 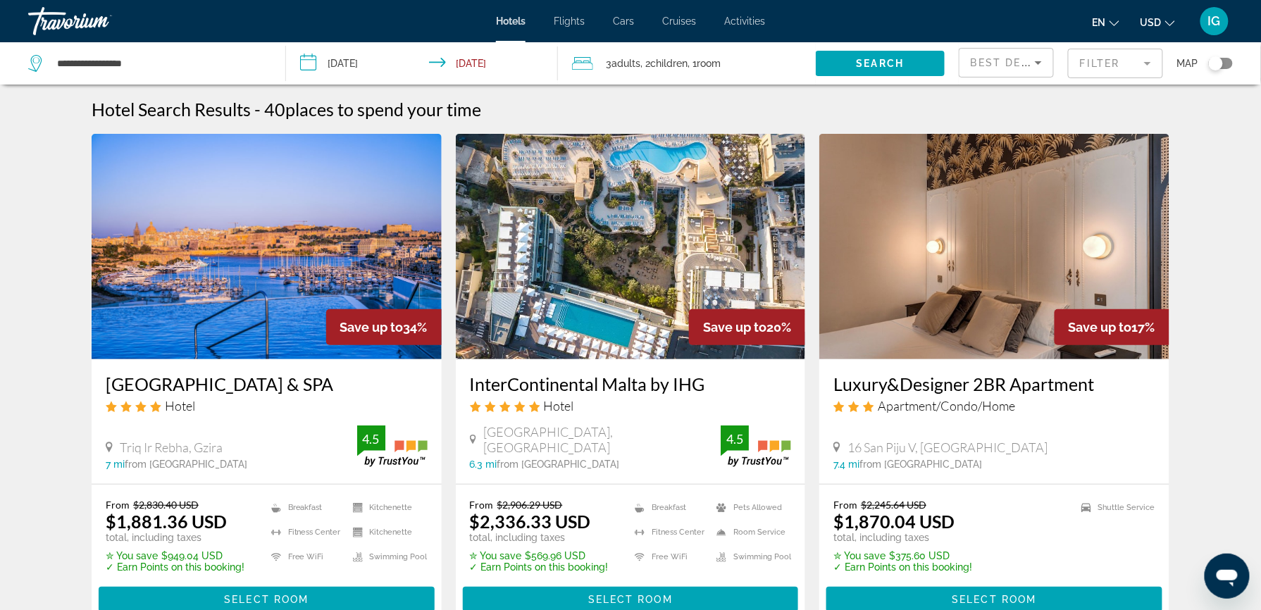 What do you see at coordinates (1112, 327) in the screenshot?
I see `div: 17%` at bounding box center [1112, 327].